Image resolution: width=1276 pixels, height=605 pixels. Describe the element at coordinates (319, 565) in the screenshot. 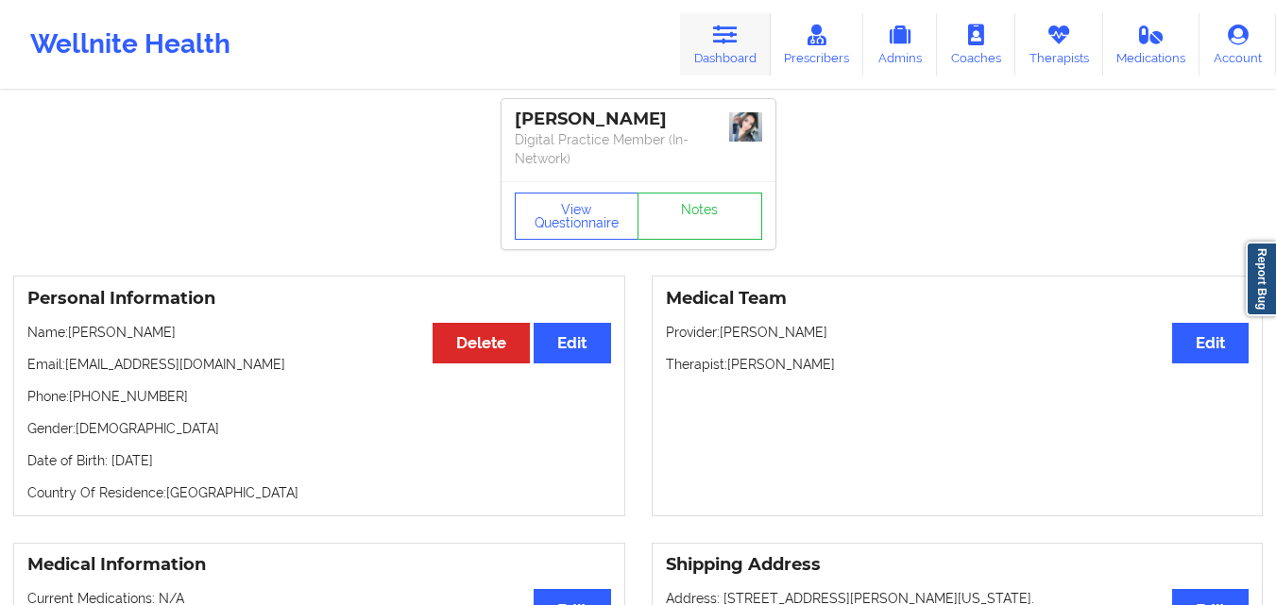

I see `h3: Medical Information` at that location.